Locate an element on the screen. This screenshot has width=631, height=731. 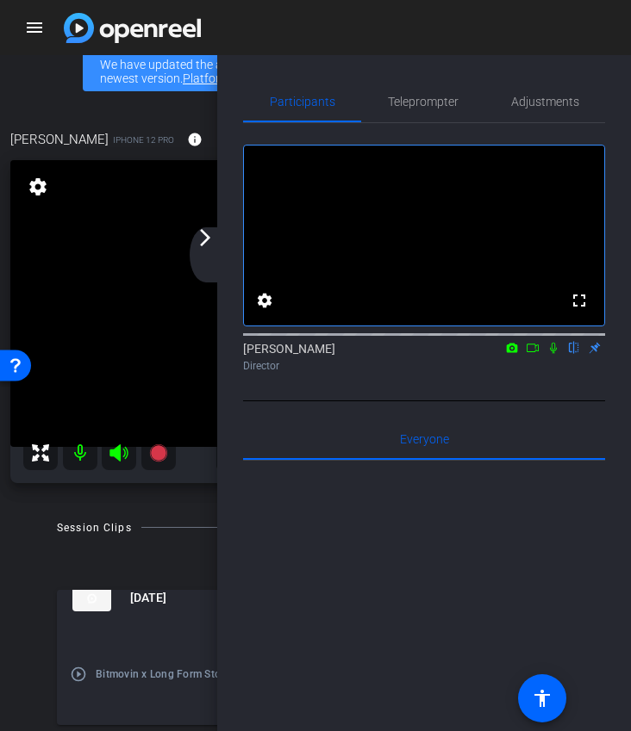
mat-icon: arrow_forward_ios is located at coordinates (205, 238).